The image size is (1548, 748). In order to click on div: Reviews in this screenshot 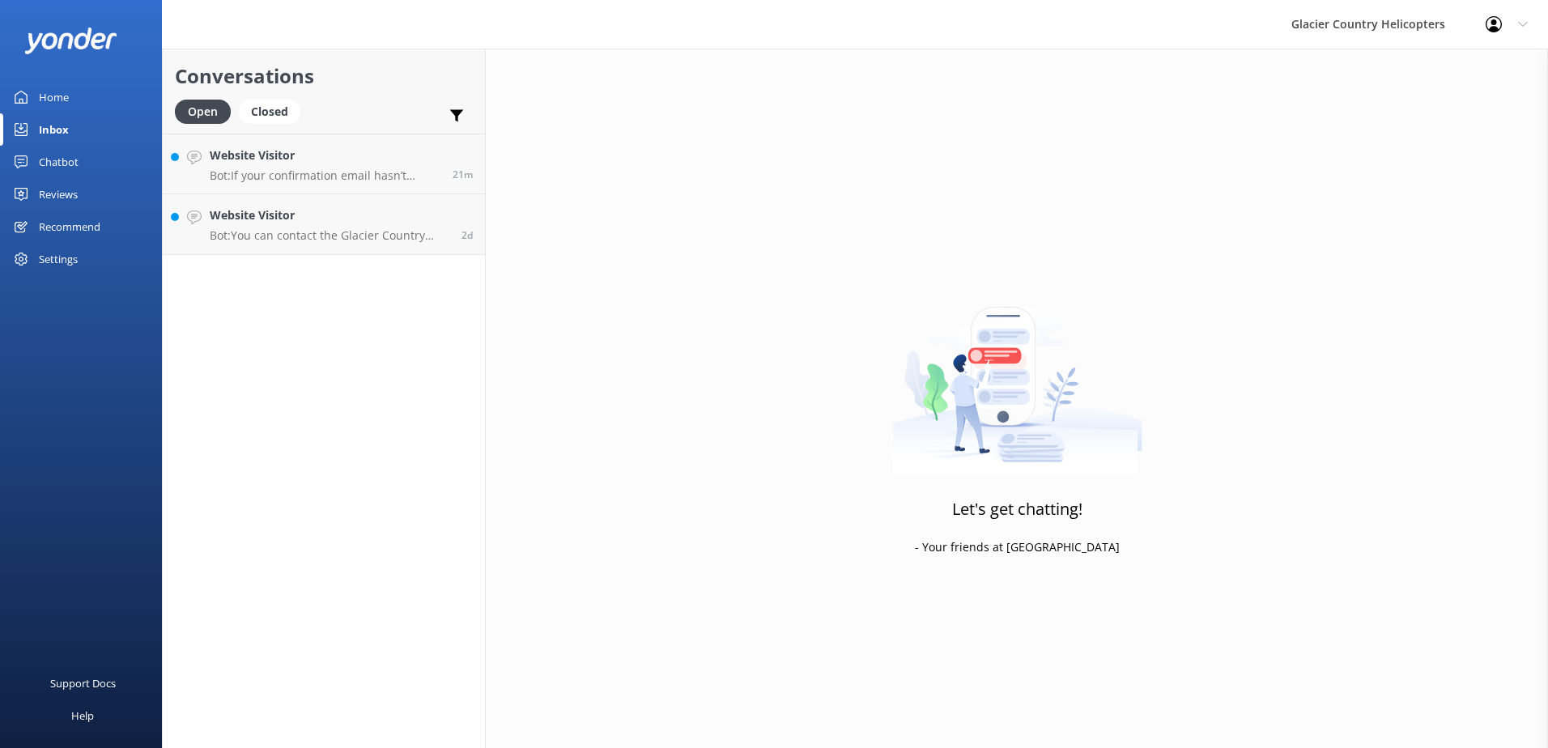, I will do `click(58, 194)`.